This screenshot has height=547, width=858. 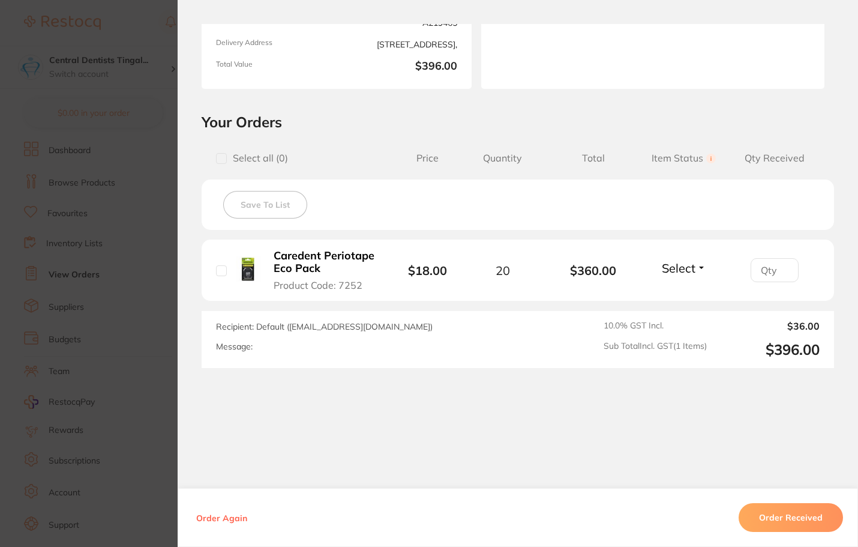 I want to click on span: Sub Total Incl. GST ( 1 Items), so click(x=655, y=349).